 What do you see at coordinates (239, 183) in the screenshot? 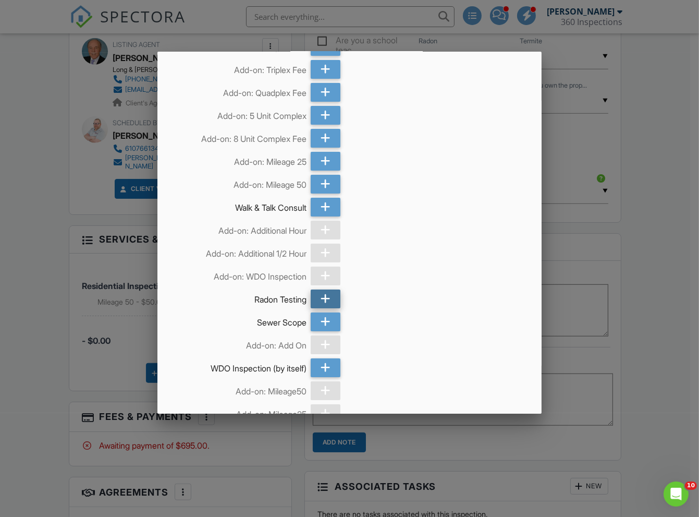
I see `div: Add-on: Mileage 50` at bounding box center [239, 183].